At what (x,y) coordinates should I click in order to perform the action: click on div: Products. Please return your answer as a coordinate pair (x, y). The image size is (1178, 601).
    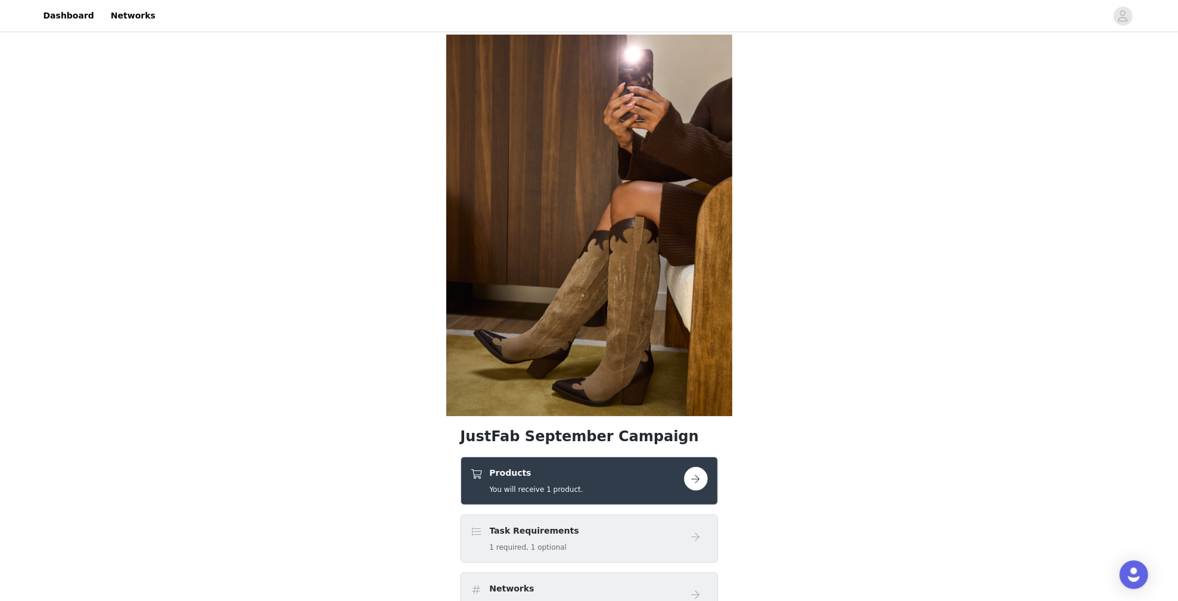
    Looking at the image, I should click on (590, 480).